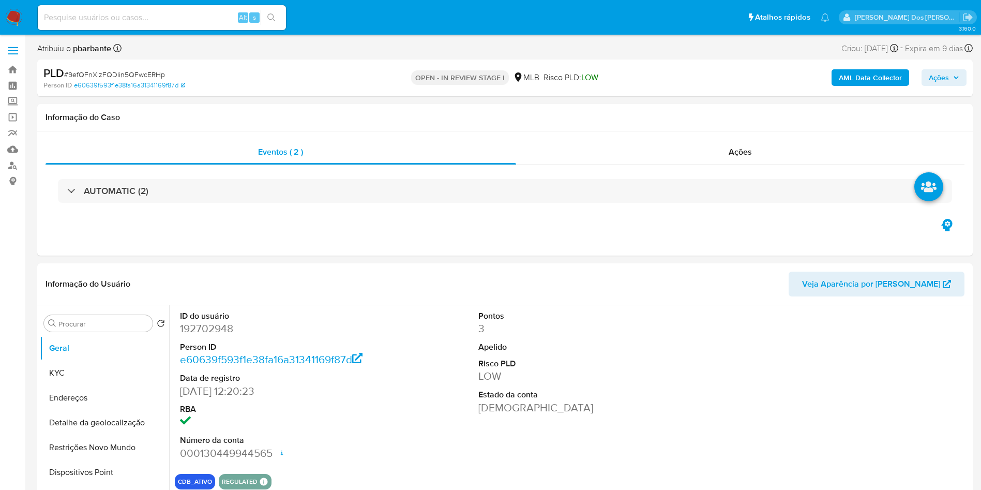  Describe the element at coordinates (526, 78) in the screenshot. I see `div: MLB` at that location.